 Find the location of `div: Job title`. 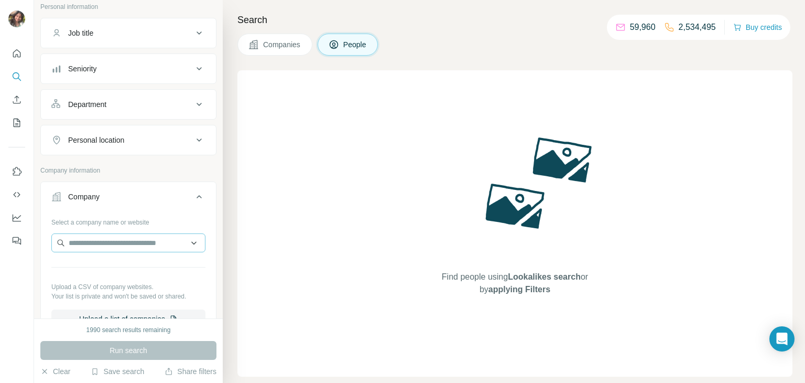

div: Job title is located at coordinates (81, 33).